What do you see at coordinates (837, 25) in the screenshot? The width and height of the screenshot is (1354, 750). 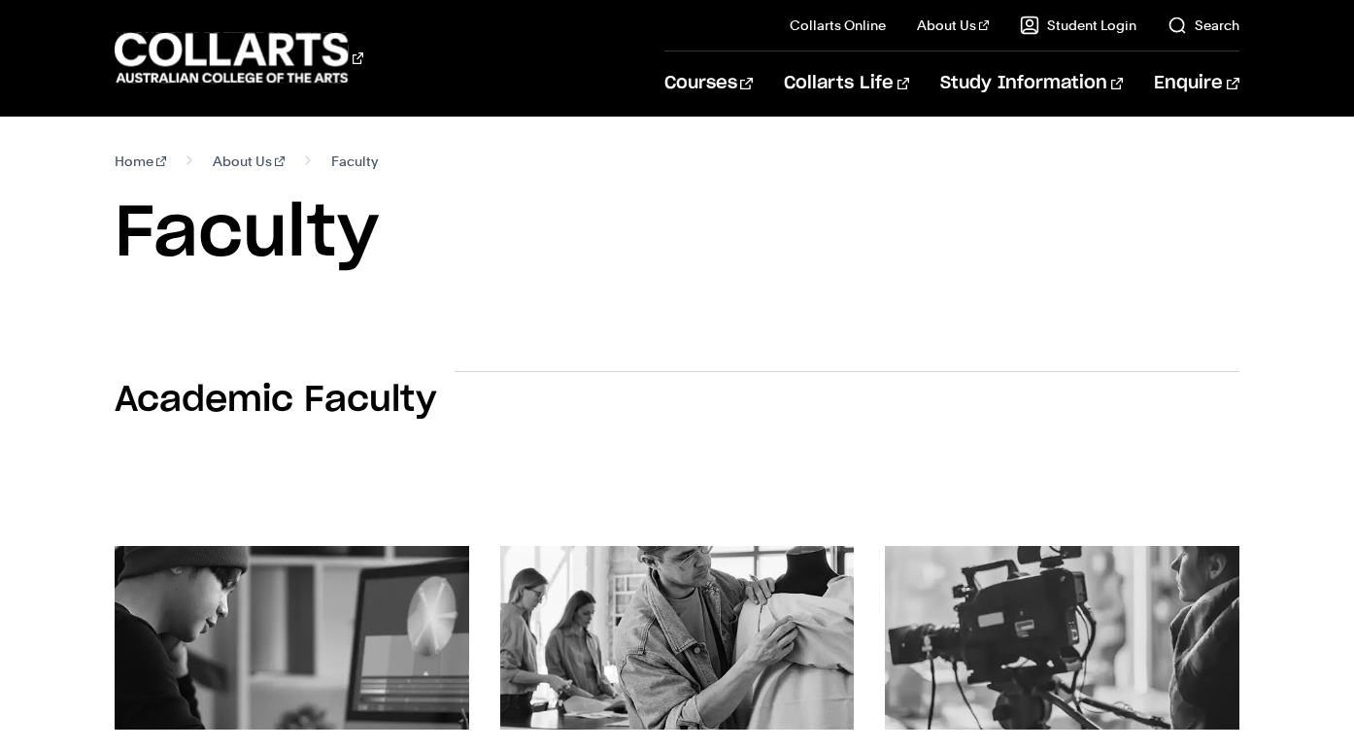 I see `a: Collarts Online` at bounding box center [837, 25].